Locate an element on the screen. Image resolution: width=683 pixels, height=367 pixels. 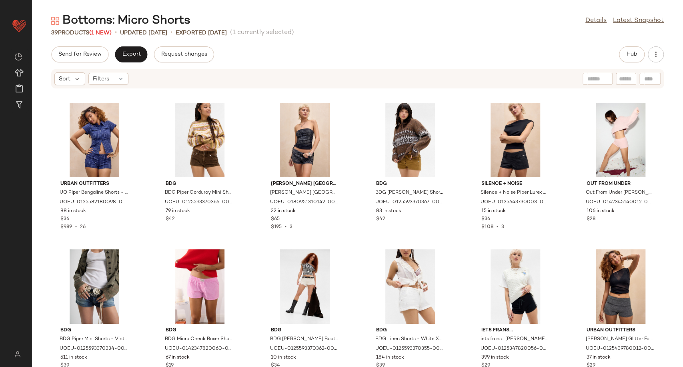
a: Latest Snapshot is located at coordinates (638, 21).